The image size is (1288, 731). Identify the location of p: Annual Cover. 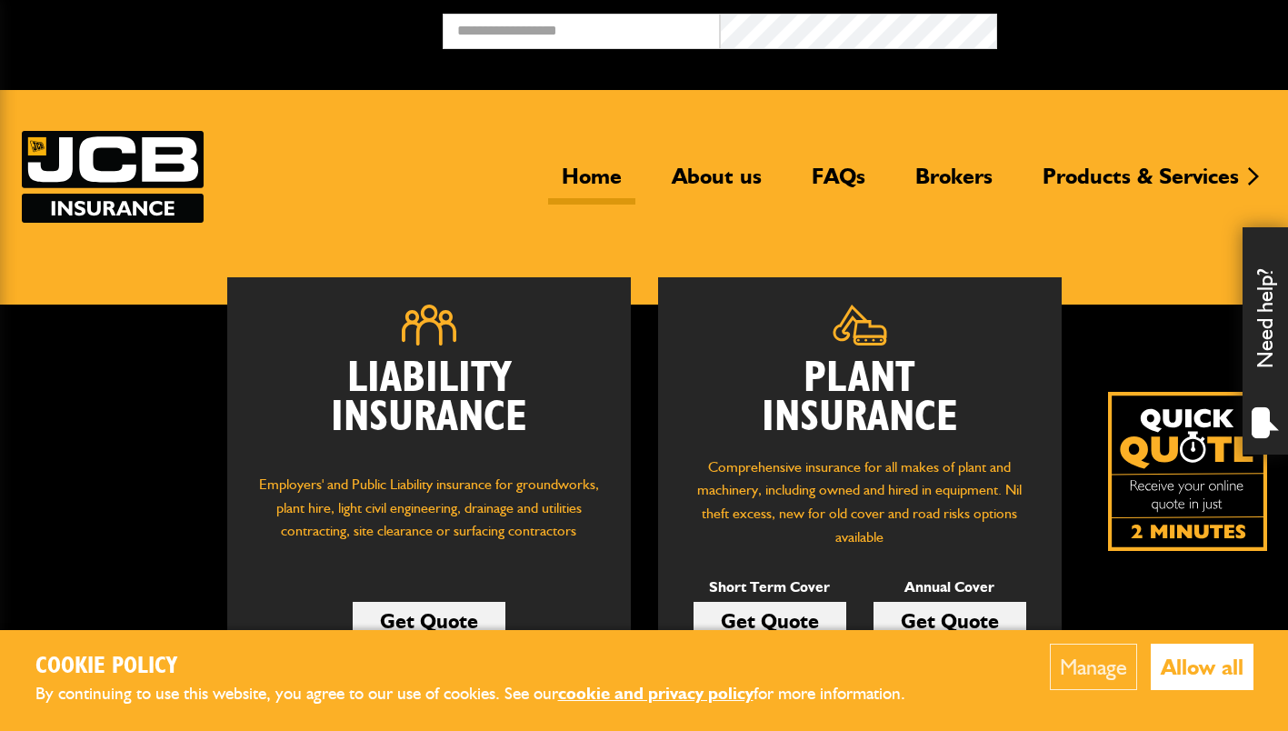
(950, 587).